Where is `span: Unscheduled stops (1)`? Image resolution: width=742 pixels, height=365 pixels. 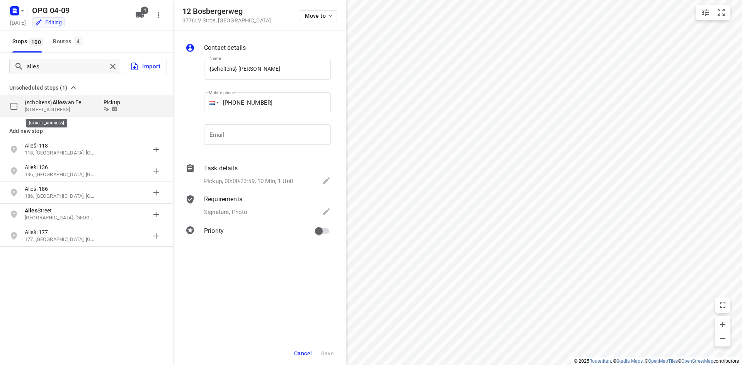
span: Unscheduled stops (1) is located at coordinates (38, 88).